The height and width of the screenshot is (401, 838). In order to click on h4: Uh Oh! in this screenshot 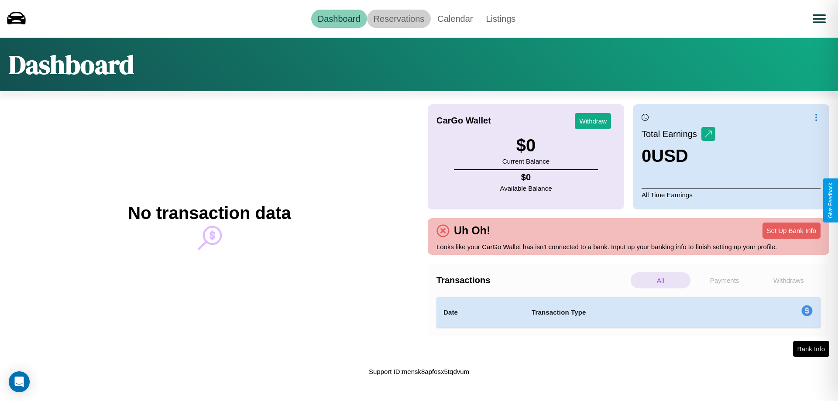, I will do `click(472, 230)`.